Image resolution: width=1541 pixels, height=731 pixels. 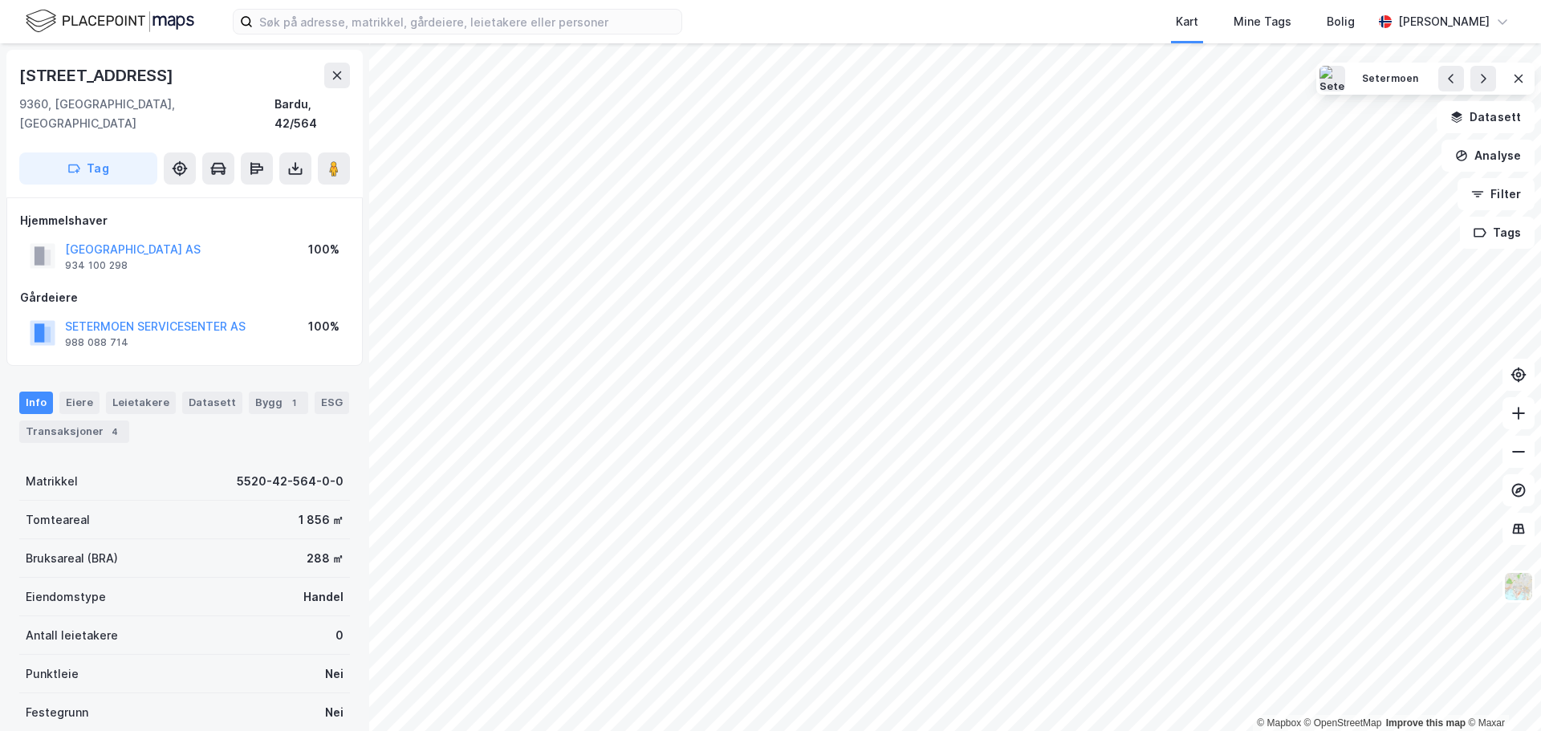 What do you see at coordinates (325, 558) in the screenshot?
I see `div: 288 ㎡` at bounding box center [325, 558].